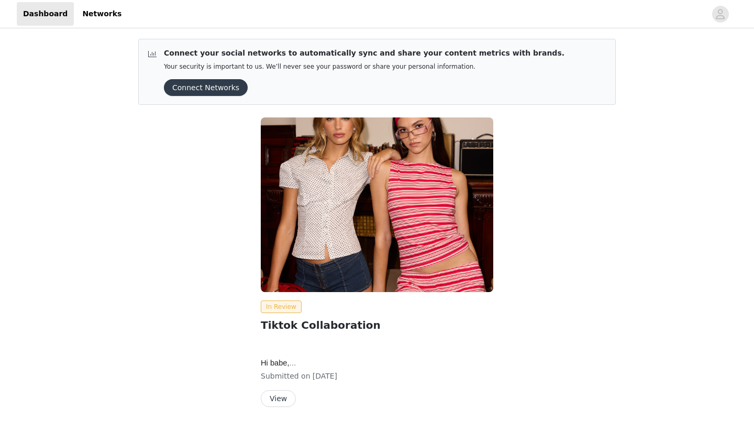  What do you see at coordinates (278, 398) in the screenshot?
I see `button: View` at bounding box center [278, 398].